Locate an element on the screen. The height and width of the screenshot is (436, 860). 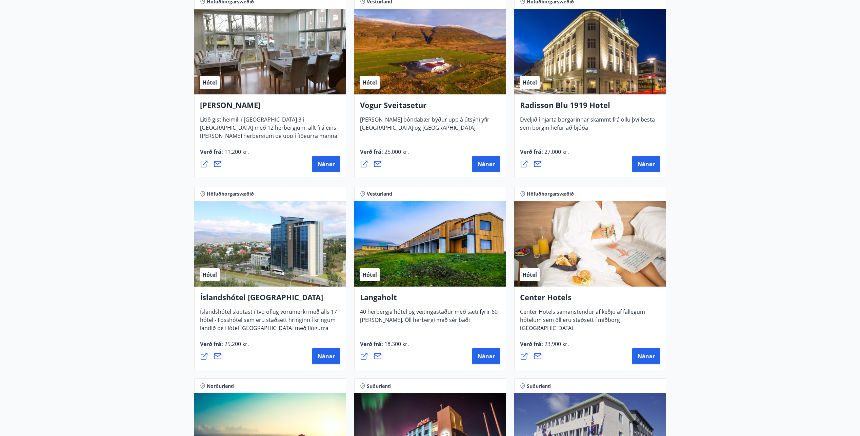
span: 11.200 kr. is located at coordinates (236, 152).